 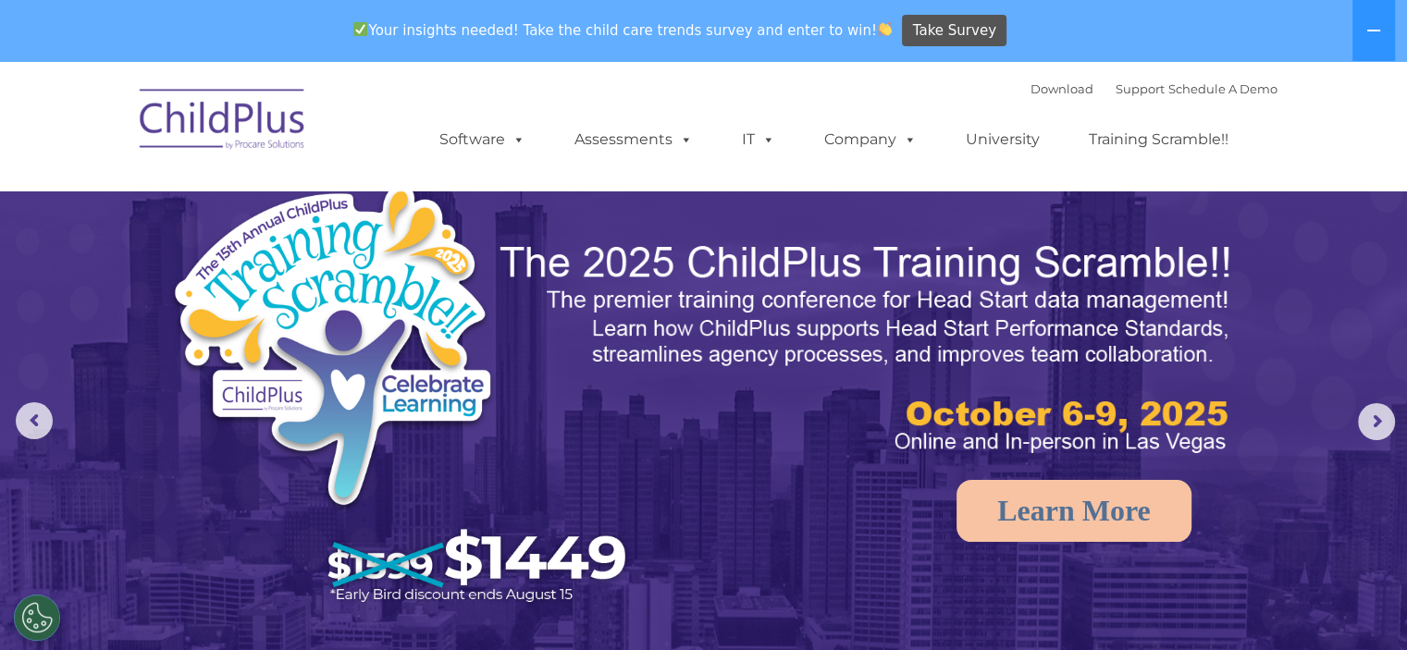 What do you see at coordinates (296, 204) in the screenshot?
I see `span: Phone number` at bounding box center [296, 204].